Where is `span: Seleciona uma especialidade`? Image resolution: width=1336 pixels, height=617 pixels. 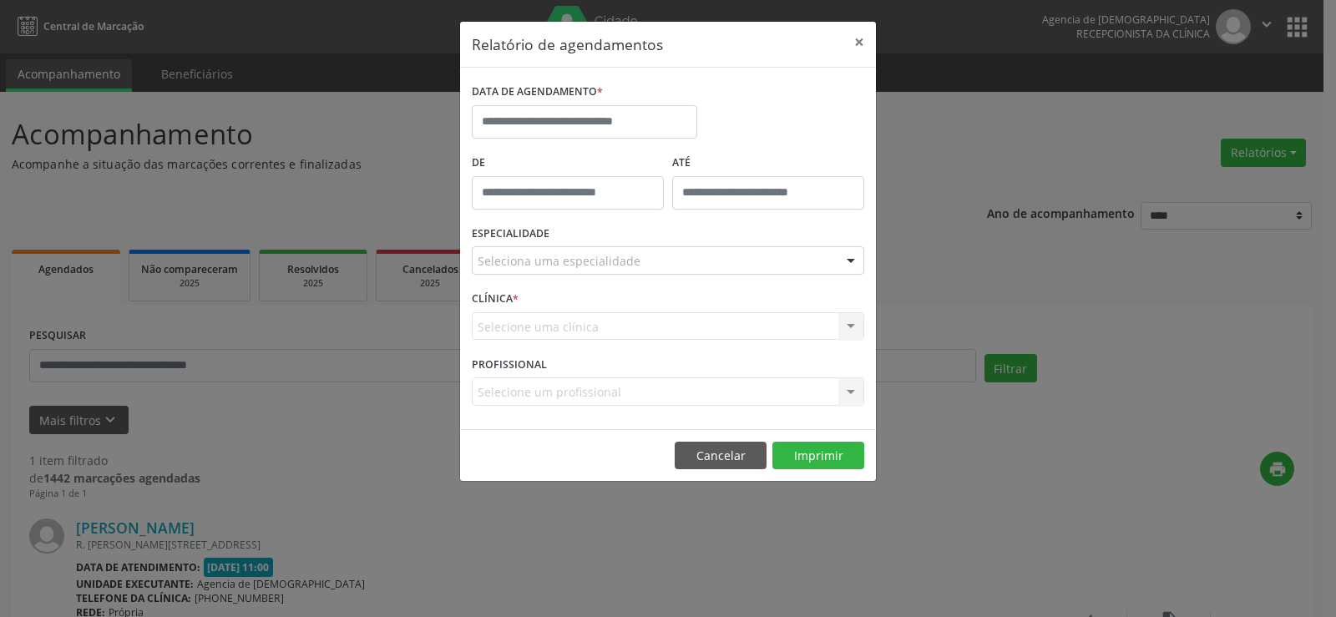
span: Seleciona uma especialidade is located at coordinates (559, 261).